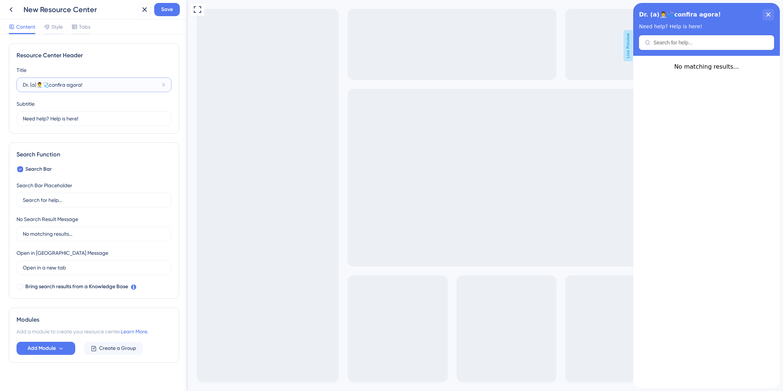  What do you see at coordinates (167, 10) in the screenshot?
I see `button: Save` at bounding box center [167, 10].